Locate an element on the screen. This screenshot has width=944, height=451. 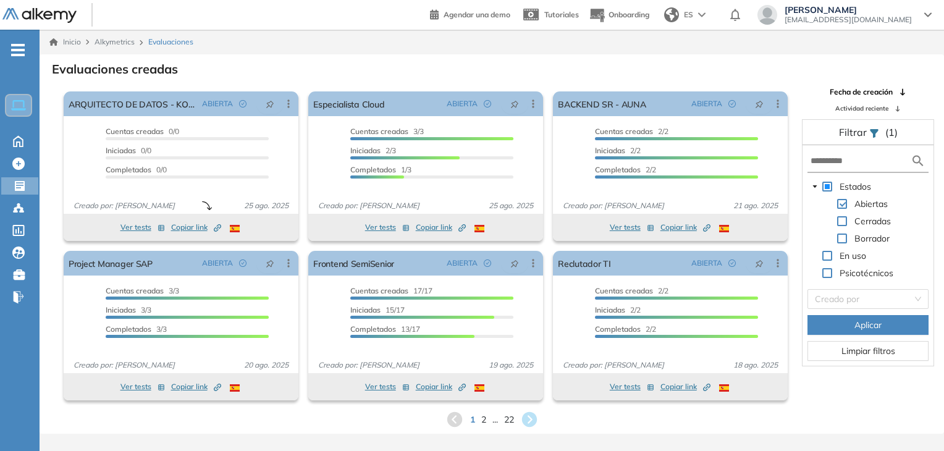
a: Inicio is located at coordinates (65, 42).